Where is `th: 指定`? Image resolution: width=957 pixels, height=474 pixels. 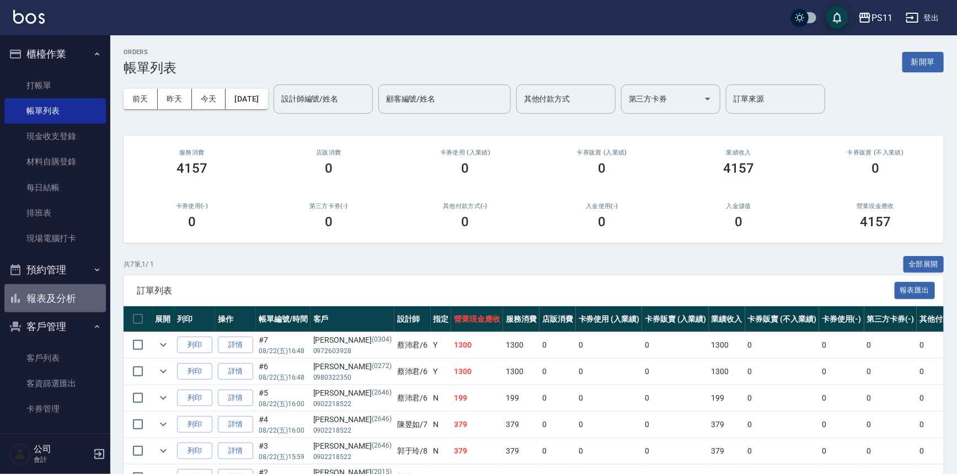
th: 指定 is located at coordinates (441, 319).